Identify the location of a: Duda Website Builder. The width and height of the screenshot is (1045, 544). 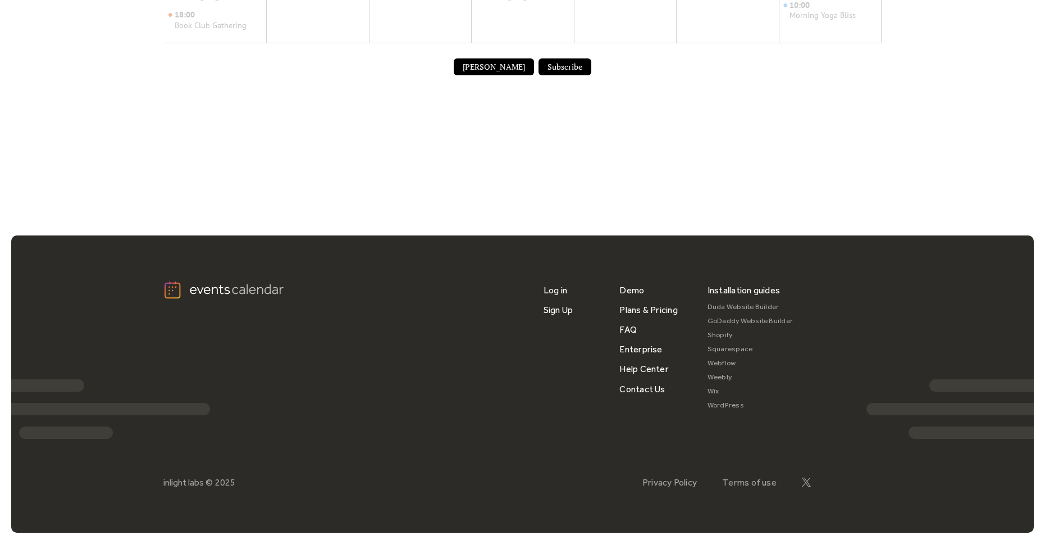
(750, 307).